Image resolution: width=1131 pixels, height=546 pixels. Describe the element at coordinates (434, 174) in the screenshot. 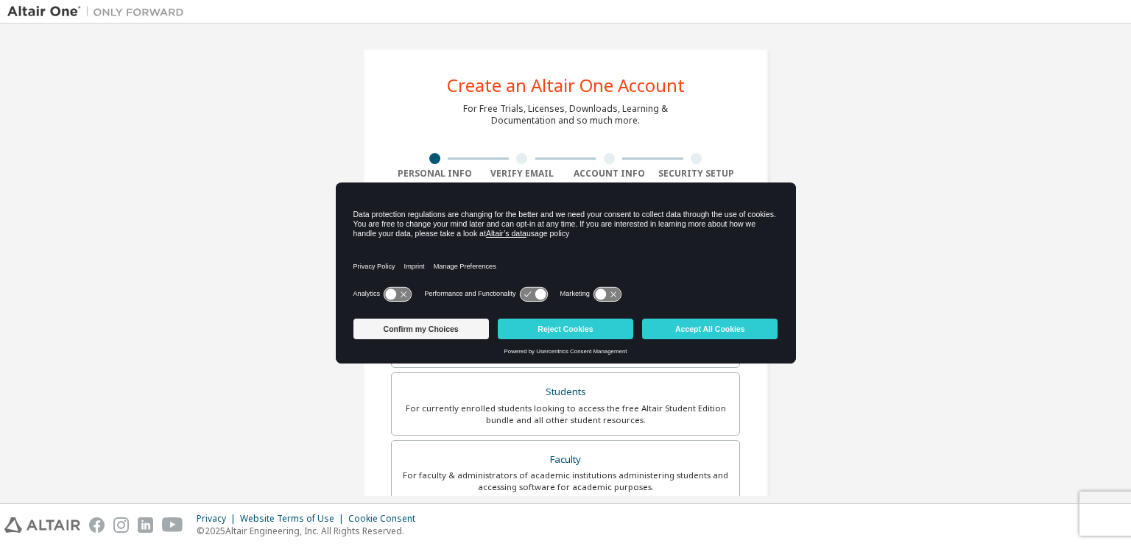

I see `div: Personal Info` at that location.